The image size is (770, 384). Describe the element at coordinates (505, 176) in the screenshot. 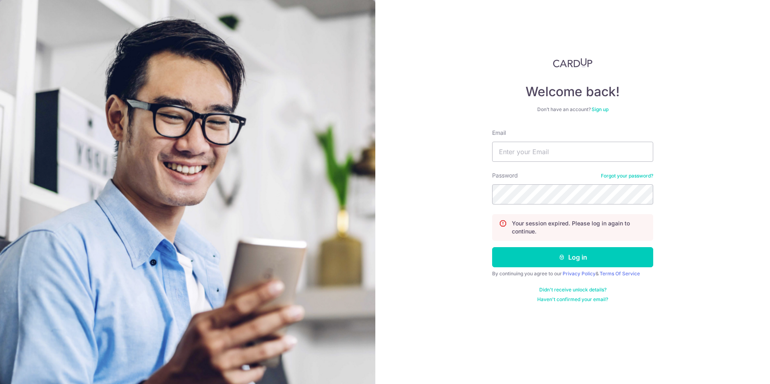

I see `label: Password` at that location.